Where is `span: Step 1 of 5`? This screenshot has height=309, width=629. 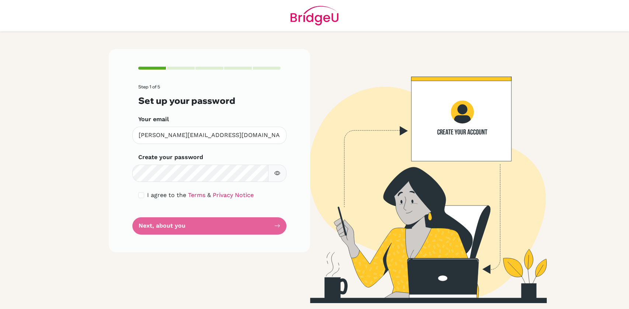 span: Step 1 of 5 is located at coordinates (149, 87).